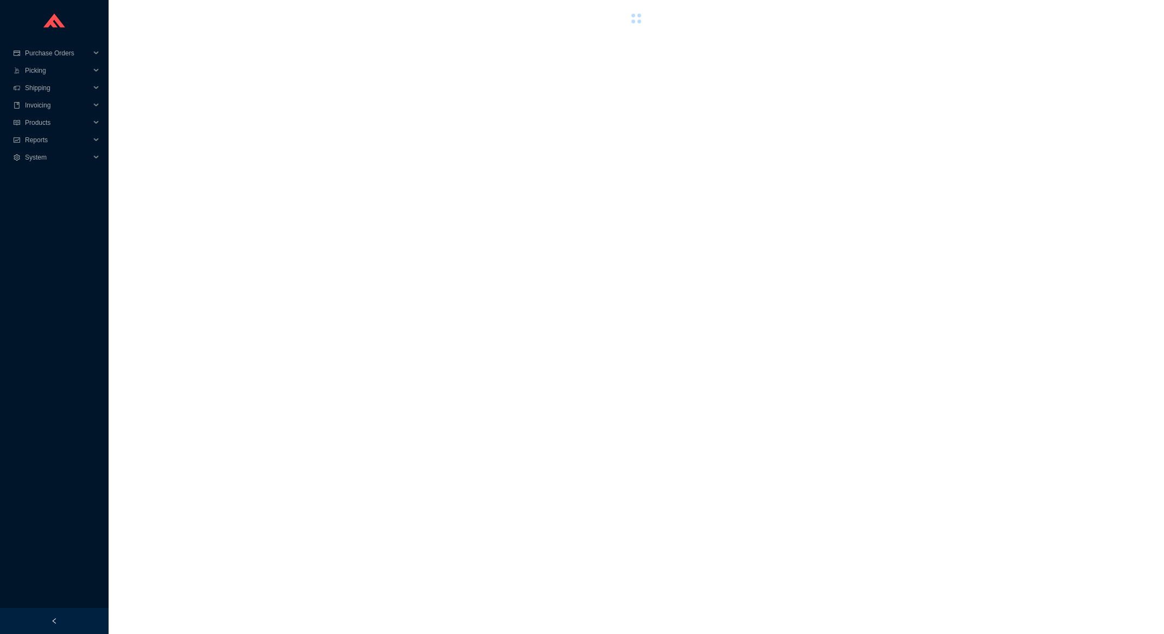  Describe the element at coordinates (58, 123) in the screenshot. I see `span: Products` at that location.